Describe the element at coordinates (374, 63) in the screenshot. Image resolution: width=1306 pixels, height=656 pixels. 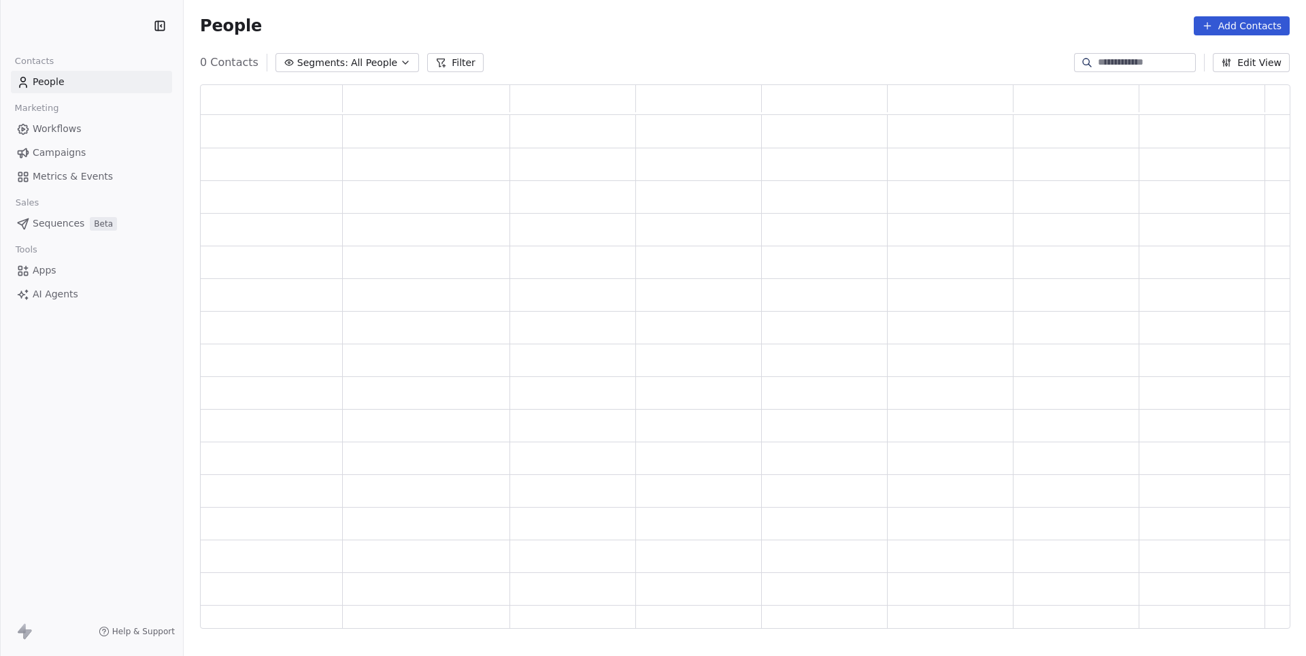
I see `span: All People` at that location.